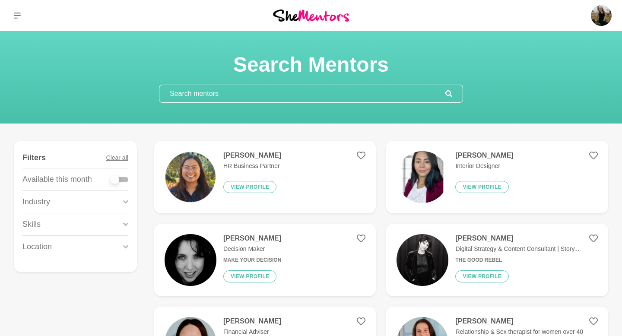  What do you see at coordinates (601, 16) in the screenshot?
I see `img: Jess Smithies` at bounding box center [601, 16].